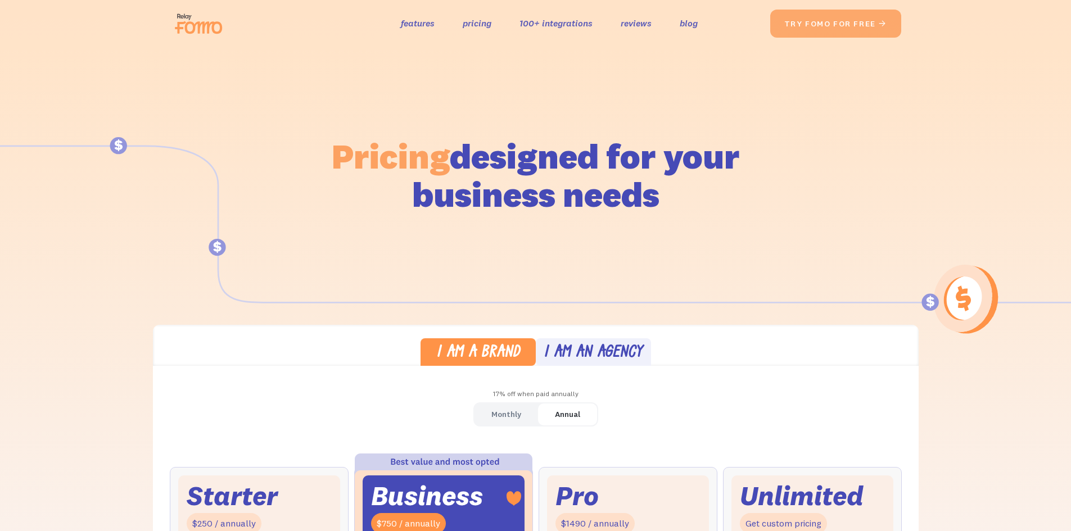  What do you see at coordinates (477, 23) in the screenshot?
I see `a: pricing` at bounding box center [477, 23].